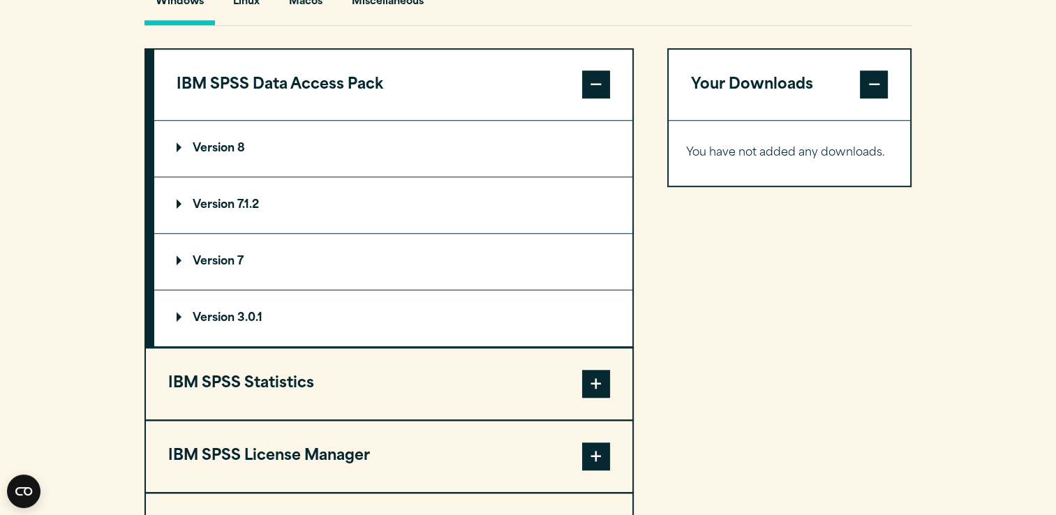 Image resolution: width=1056 pixels, height=515 pixels. I want to click on div: IBM SPSS Data Access Pack, so click(393, 233).